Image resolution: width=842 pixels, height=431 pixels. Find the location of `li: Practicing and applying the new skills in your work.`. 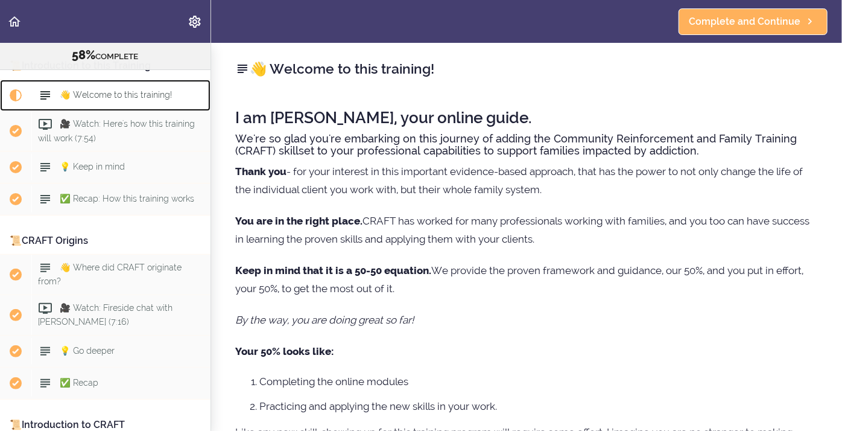

li: Practicing and applying the new skills in your work. is located at coordinates (539, 406).